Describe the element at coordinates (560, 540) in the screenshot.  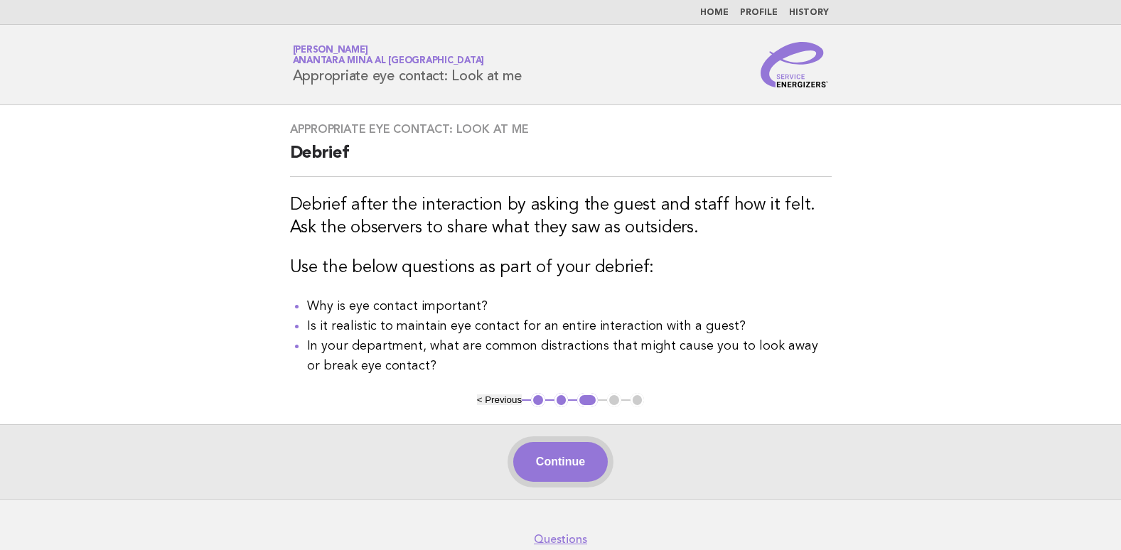
I see `a: Questions` at that location.